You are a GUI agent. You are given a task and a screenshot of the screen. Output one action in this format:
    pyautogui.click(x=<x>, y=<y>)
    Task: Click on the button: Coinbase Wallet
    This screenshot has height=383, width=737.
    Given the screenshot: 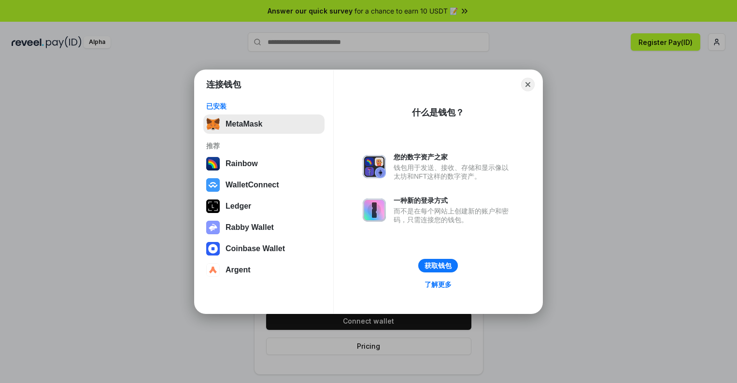 What is the action you would take?
    pyautogui.click(x=264, y=249)
    